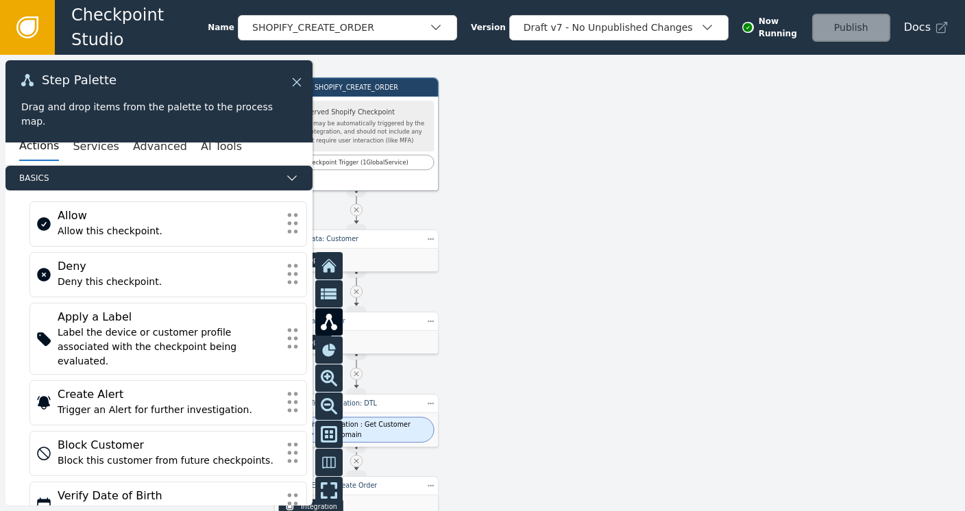 The image size is (965, 511). What do you see at coordinates (356, 486) in the screenshot?
I see `div: Send Event: Create Order` at bounding box center [356, 486].